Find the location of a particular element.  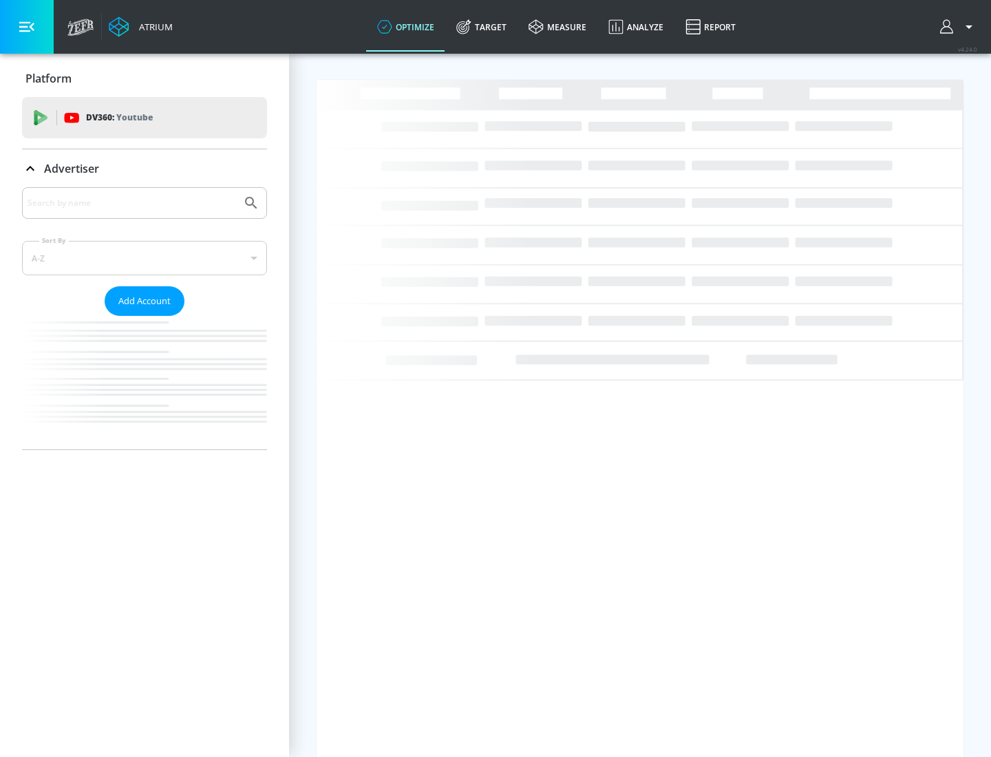

div: DV360: Youtube is located at coordinates (145, 118).